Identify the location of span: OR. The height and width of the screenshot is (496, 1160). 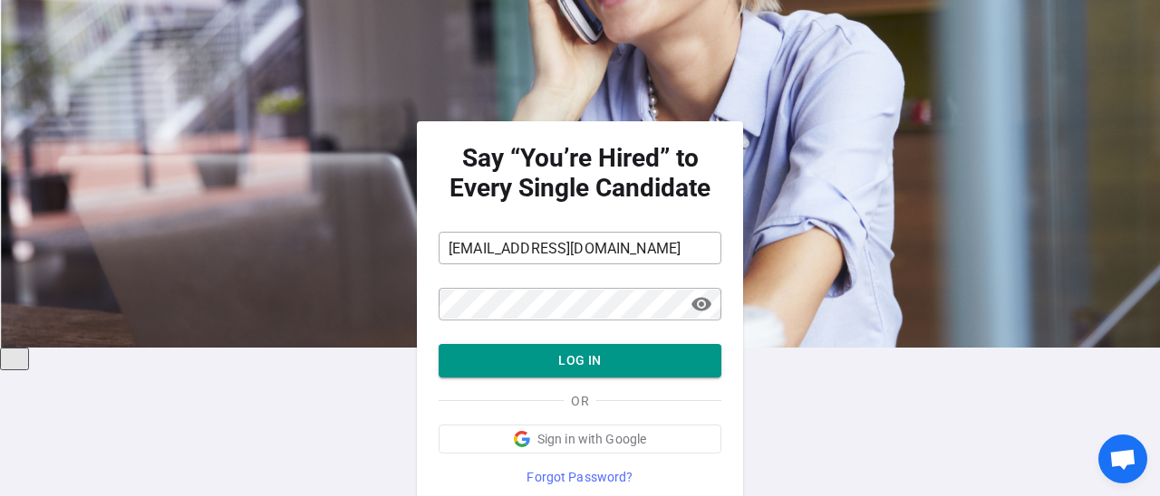
(579, 401).